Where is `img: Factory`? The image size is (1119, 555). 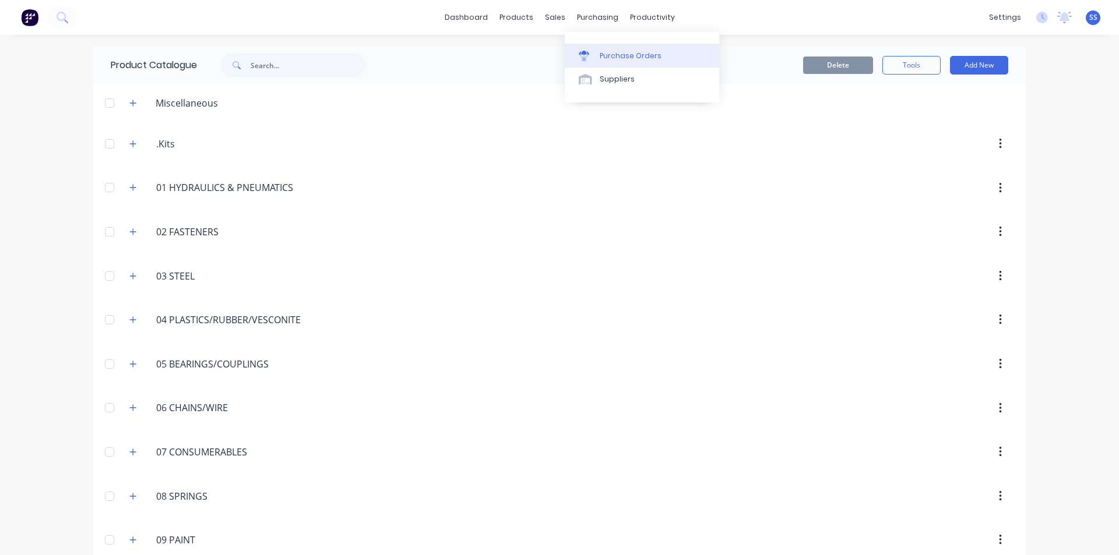 img: Factory is located at coordinates (30, 17).